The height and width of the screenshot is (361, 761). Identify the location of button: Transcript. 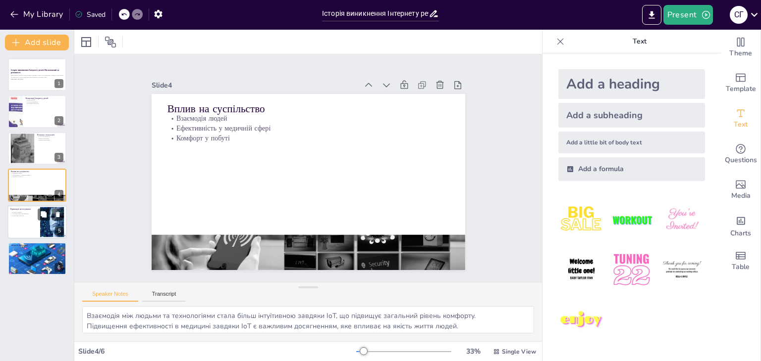
(164, 297).